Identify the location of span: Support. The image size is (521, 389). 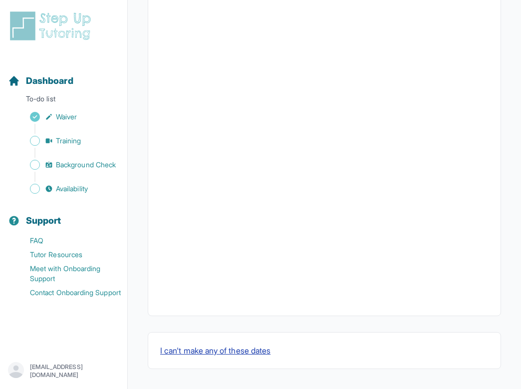
(43, 221).